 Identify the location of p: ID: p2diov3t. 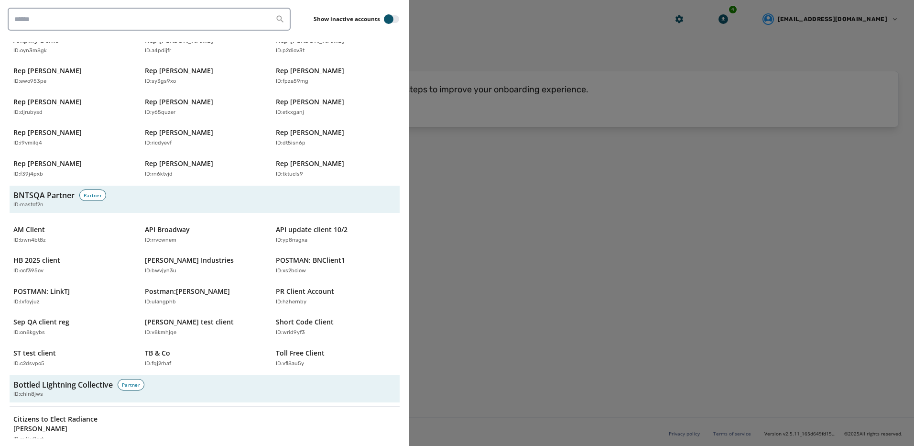
(290, 51).